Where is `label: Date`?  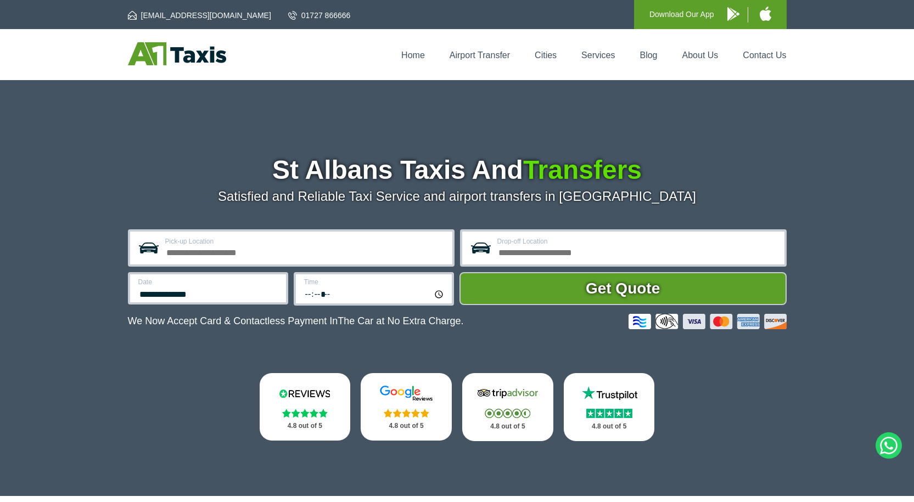 label: Date is located at coordinates (209, 282).